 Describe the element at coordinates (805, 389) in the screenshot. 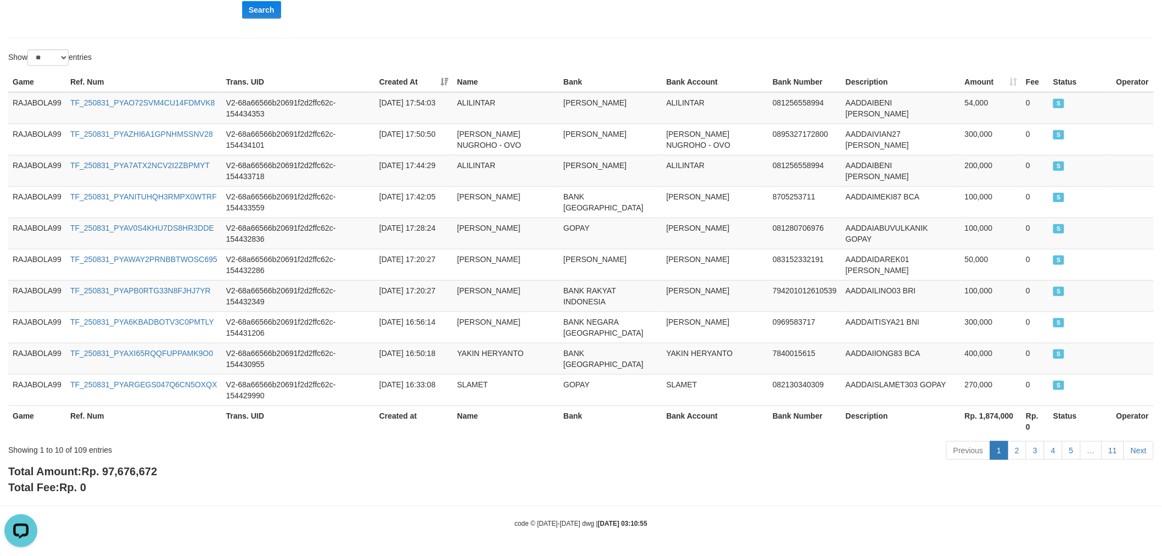

I see `td: 082130340309` at that location.